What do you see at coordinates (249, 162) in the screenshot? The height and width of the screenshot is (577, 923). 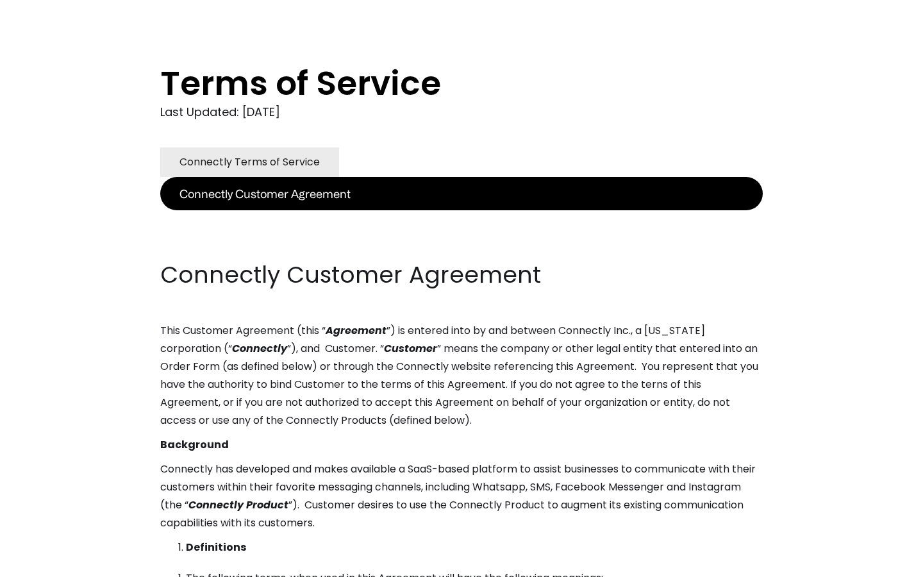 I see `div: Connectly Terms of Service` at bounding box center [249, 162].